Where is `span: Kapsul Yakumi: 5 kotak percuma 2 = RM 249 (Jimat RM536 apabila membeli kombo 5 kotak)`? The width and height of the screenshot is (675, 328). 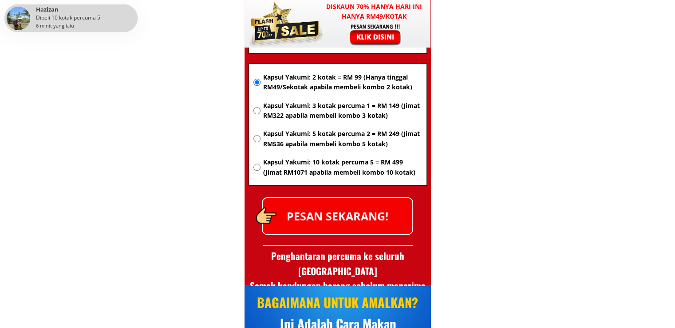
span: Kapsul Yakumi: 5 kotak percuma 2 = RM 249 (Jimat RM536 apabila membeli kombo 5 kotak) is located at coordinates (342, 139).